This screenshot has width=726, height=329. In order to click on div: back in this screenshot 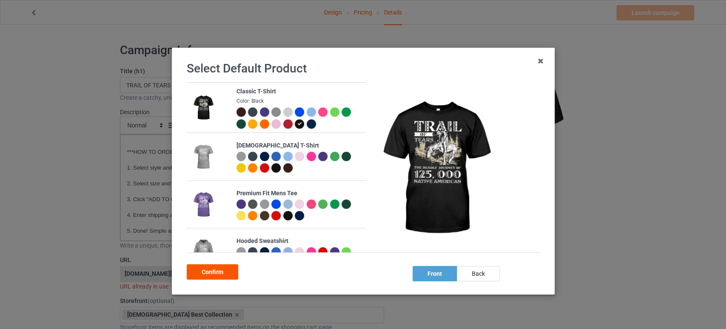, I will do `click(478, 273)`.